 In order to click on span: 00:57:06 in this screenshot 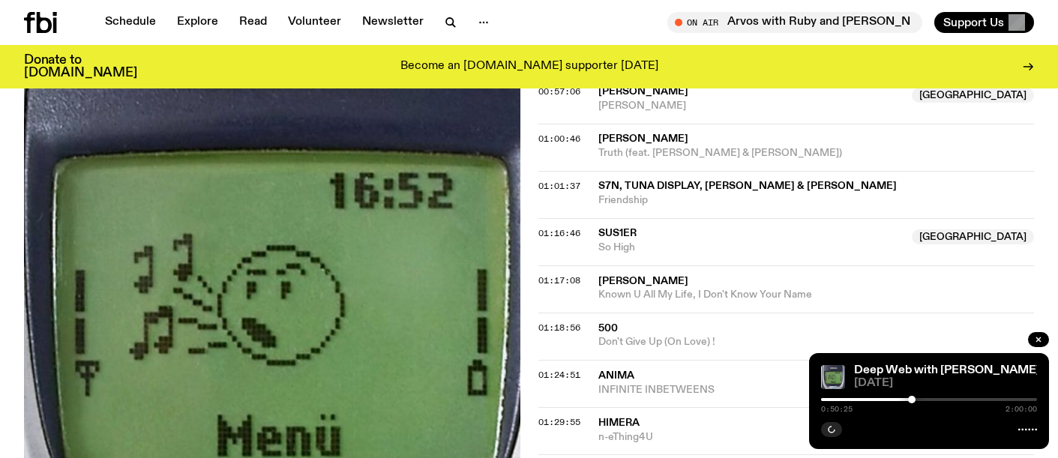, I will do `click(559, 91)`.